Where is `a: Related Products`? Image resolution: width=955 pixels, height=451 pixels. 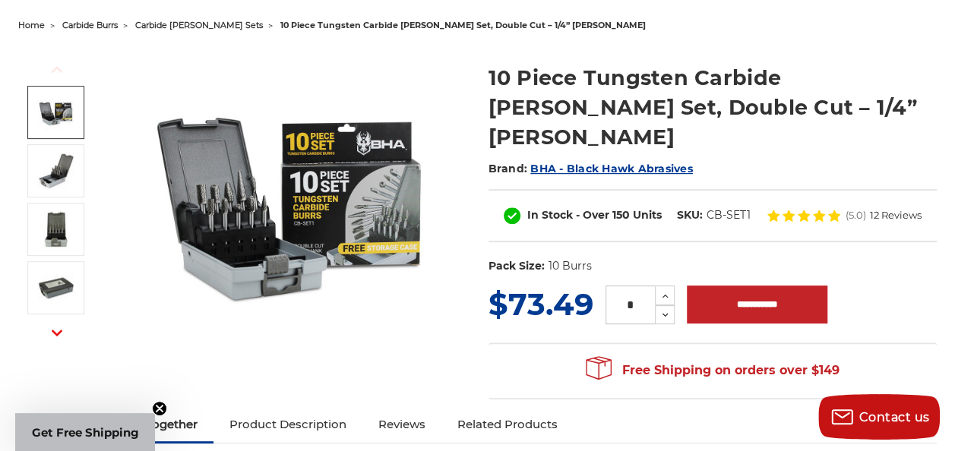
a: Related Products is located at coordinates (507, 425).